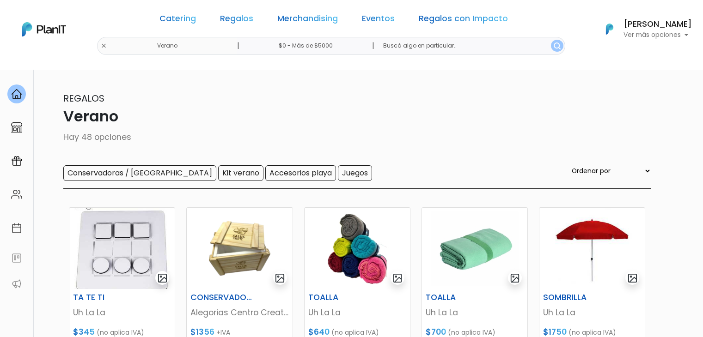 This screenshot has height=337, width=703. What do you see at coordinates (357, 249) in the screenshot?
I see `img: thumb_WhatsApp_Image_2023-10-16_at_20.09.06.jpg` at bounding box center [357, 249].